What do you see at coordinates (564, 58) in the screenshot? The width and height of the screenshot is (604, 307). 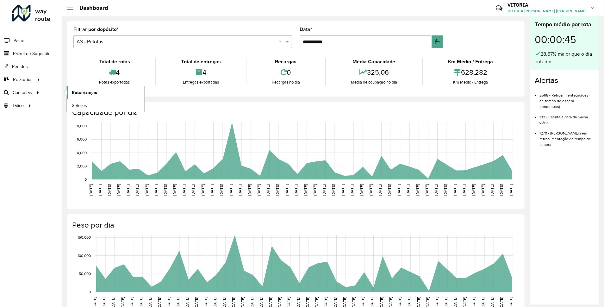 I see `div: 28,57% maior que o dia anterior` at bounding box center [564, 58].